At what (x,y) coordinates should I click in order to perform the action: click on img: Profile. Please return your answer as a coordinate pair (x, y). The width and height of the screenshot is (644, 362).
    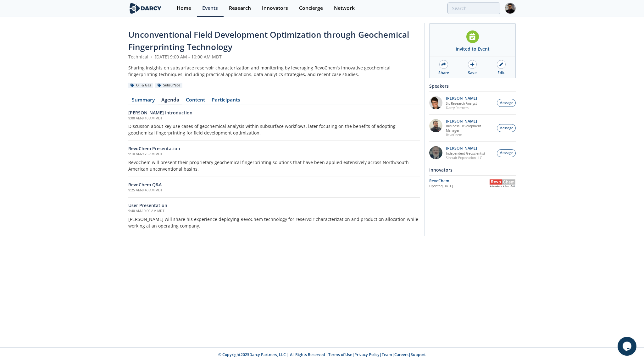
    Looking at the image, I should click on (510, 8).